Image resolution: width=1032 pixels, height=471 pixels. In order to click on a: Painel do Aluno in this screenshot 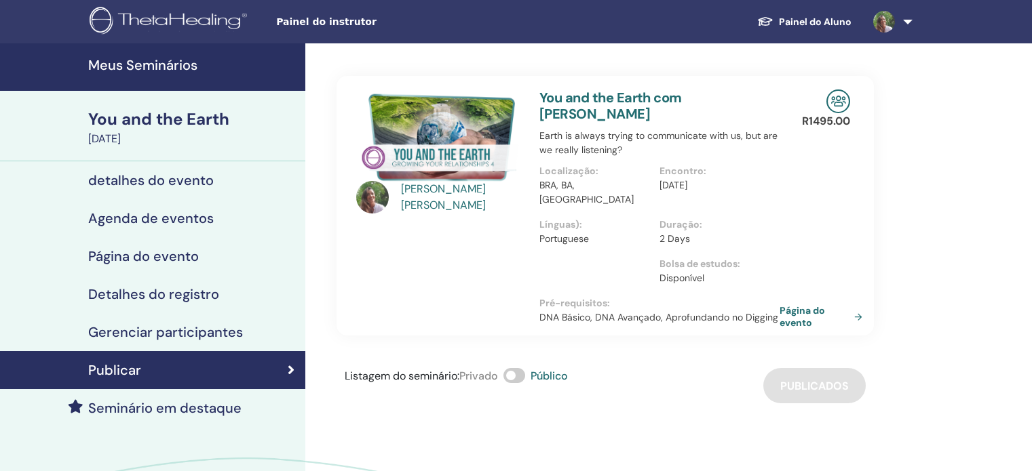, I will do `click(804, 22)`.